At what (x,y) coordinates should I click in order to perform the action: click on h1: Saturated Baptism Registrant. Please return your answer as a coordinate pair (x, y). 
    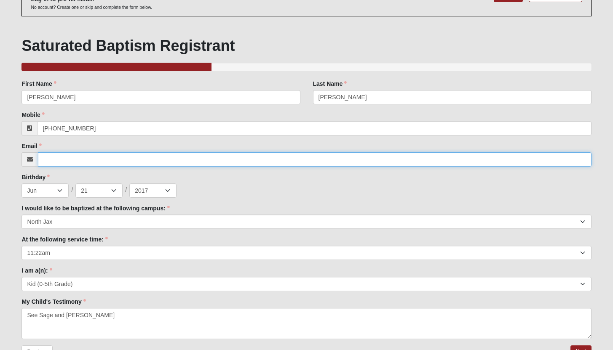
    Looking at the image, I should click on (306, 45).